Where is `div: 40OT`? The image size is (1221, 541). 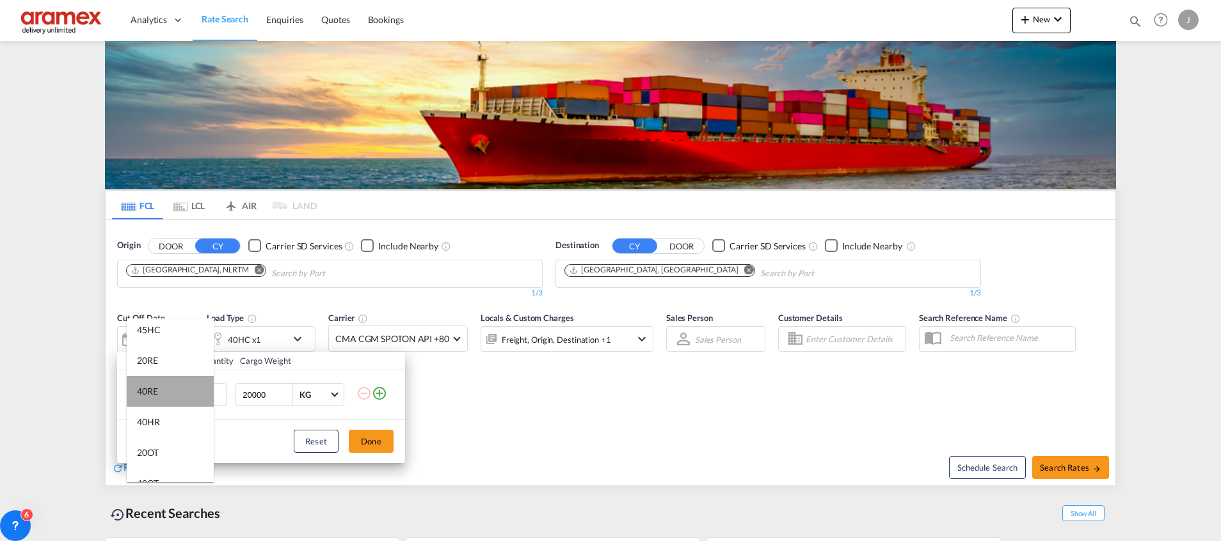
div: 40OT is located at coordinates (148, 484).